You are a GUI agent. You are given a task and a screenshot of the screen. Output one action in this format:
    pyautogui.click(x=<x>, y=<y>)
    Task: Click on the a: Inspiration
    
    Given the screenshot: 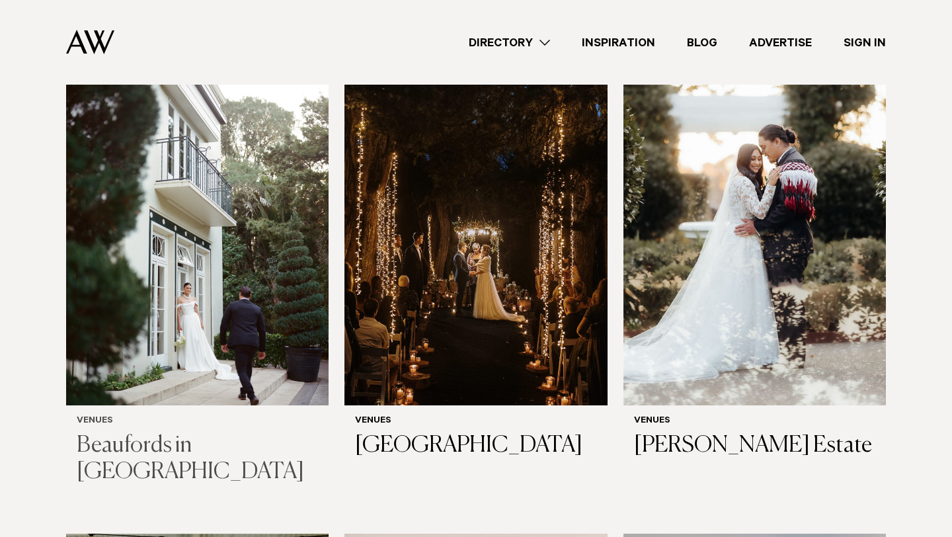 What is the action you would take?
    pyautogui.click(x=618, y=42)
    